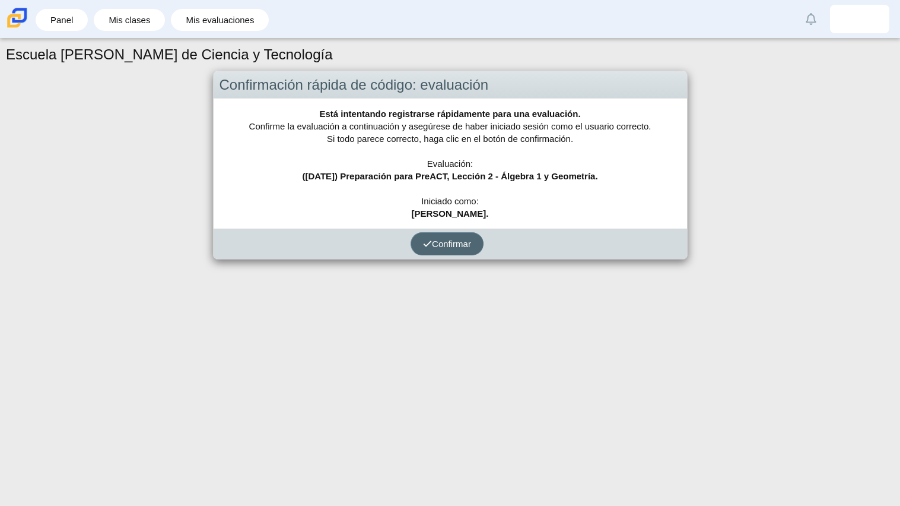 The image size is (900, 506). Describe the element at coordinates (62, 20) in the screenshot. I see `a: Panel` at that location.